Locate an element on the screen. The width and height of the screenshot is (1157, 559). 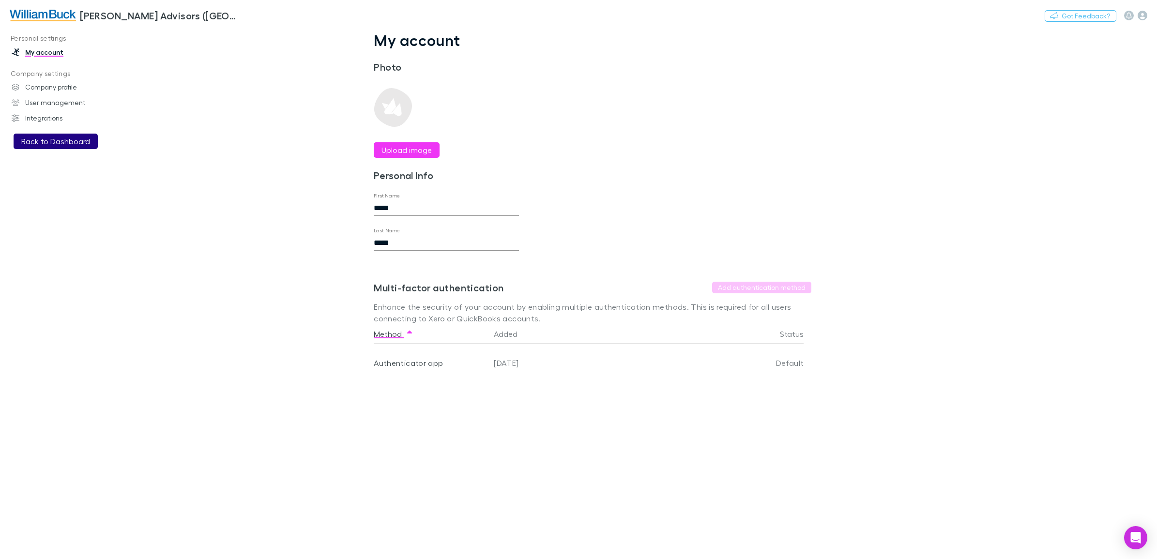
button: Added is located at coordinates (511, 334).